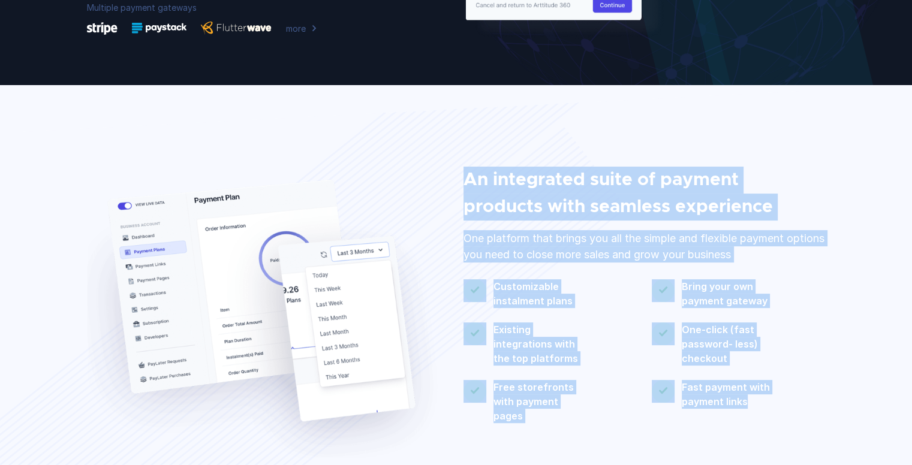  What do you see at coordinates (268, 312) in the screenshot?
I see `img: Payment Plans` at bounding box center [268, 312].